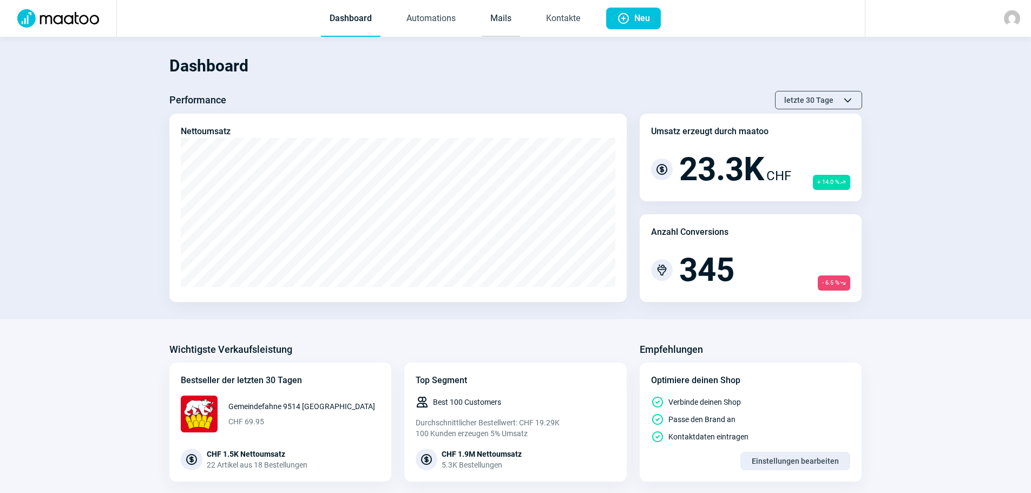 This screenshot has height=493, width=1031. I want to click on h1: Dashboard, so click(516, 66).